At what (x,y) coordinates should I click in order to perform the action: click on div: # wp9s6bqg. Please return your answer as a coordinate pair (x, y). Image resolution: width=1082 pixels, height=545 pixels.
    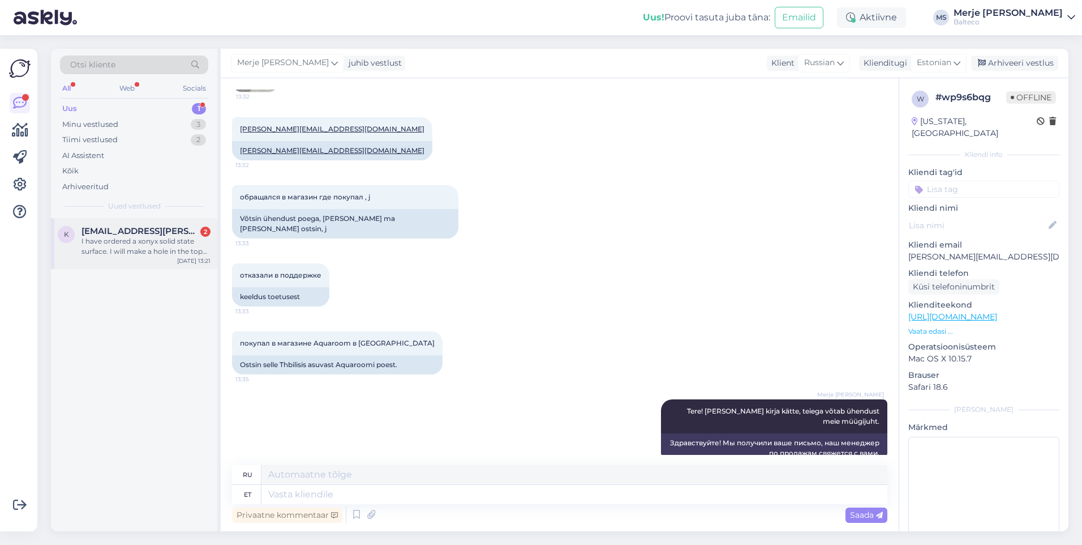
    Looking at the image, I should click on (971, 97).